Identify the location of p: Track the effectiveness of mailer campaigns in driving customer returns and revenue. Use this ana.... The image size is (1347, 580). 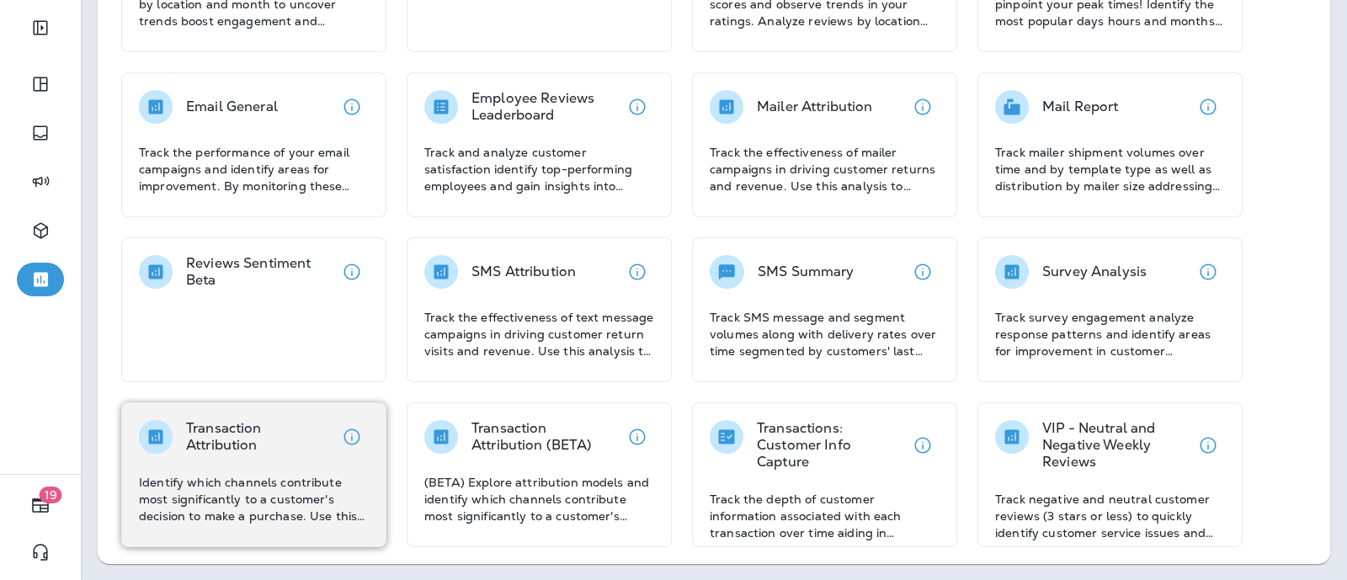
(824, 169).